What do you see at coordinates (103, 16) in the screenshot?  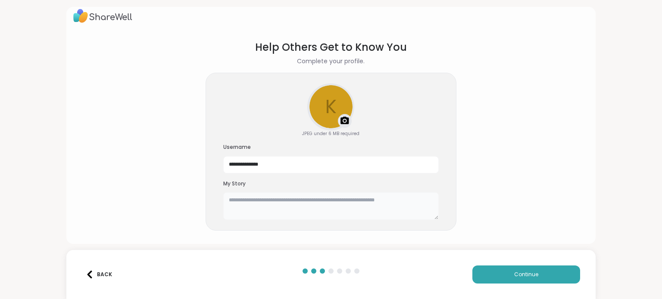 I see `img: ShareWell Logo` at bounding box center [103, 16].